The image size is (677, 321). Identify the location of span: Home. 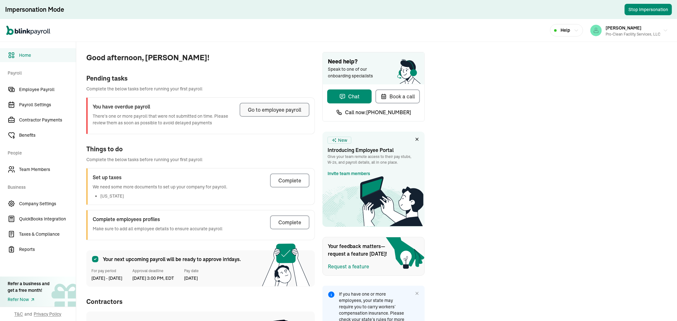
(47, 55).